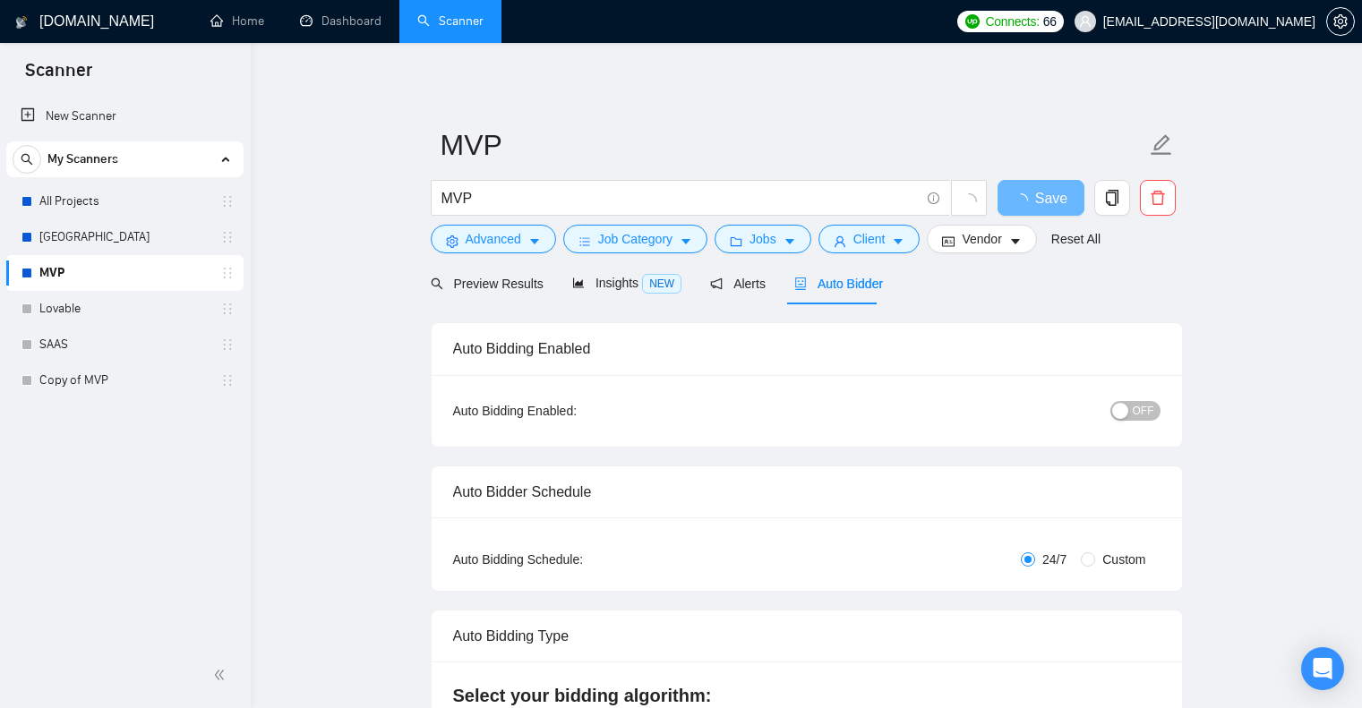 Image resolution: width=1362 pixels, height=708 pixels. Describe the element at coordinates (1112, 198) in the screenshot. I see `button: copy` at that location.